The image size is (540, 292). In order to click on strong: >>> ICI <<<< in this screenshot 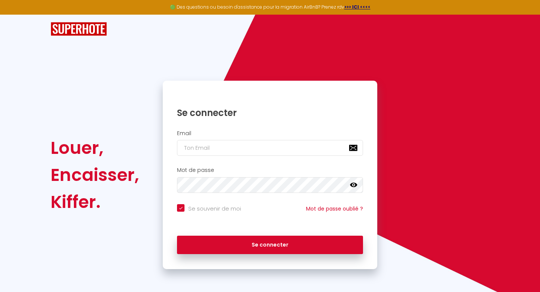, I will do `click(357, 7)`.